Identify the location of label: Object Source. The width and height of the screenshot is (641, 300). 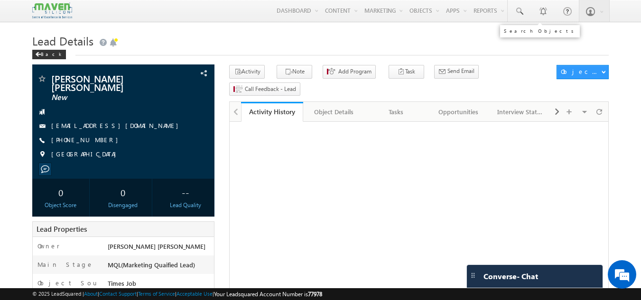
(68, 288).